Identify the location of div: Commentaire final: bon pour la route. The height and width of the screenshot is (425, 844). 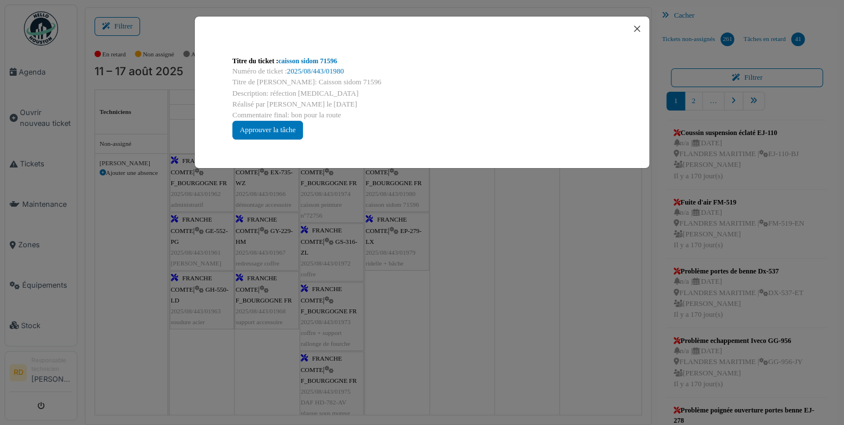
(422, 115).